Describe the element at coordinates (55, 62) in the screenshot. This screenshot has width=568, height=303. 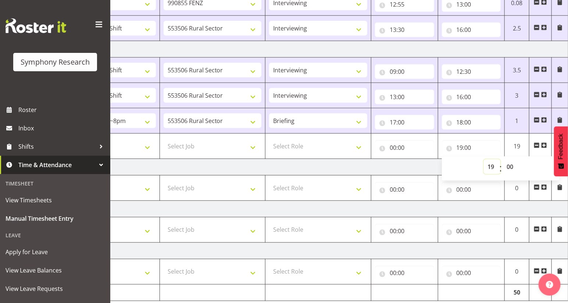
I see `div: Symphony Research` at that location.